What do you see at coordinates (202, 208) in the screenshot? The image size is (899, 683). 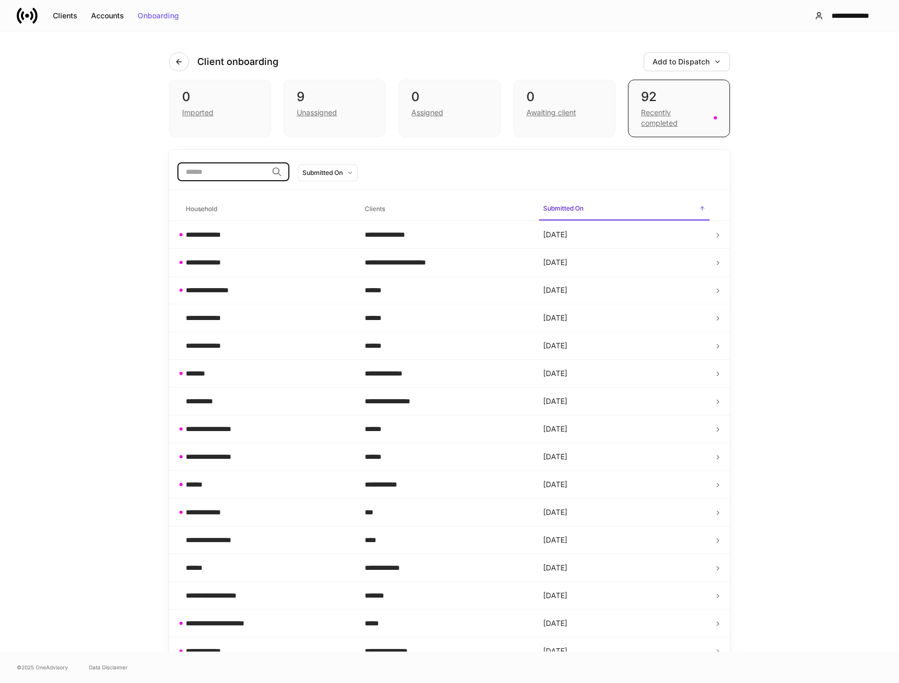 I see `h6: Household` at bounding box center [202, 208].